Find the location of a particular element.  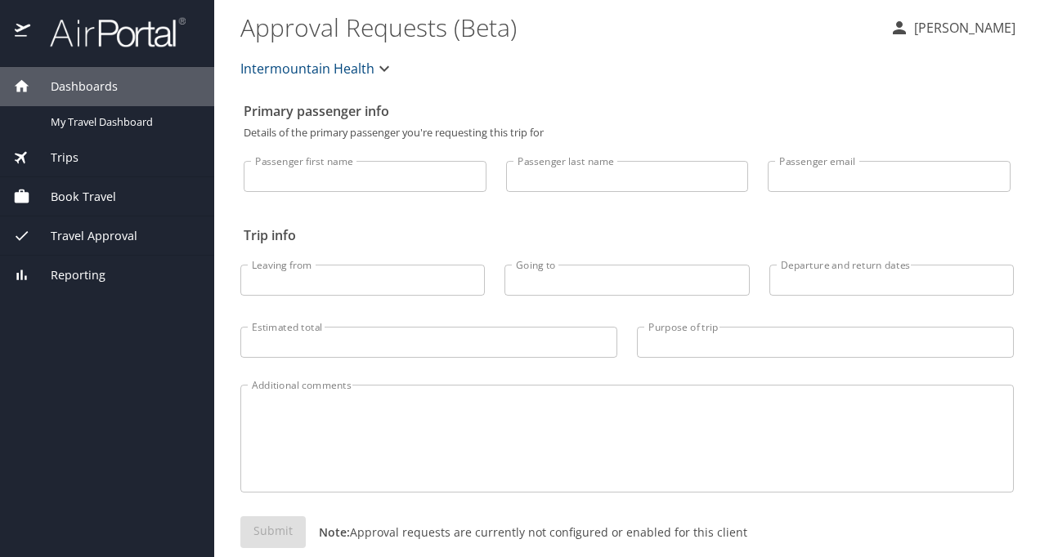

h2: Primary passenger info is located at coordinates (627, 111).